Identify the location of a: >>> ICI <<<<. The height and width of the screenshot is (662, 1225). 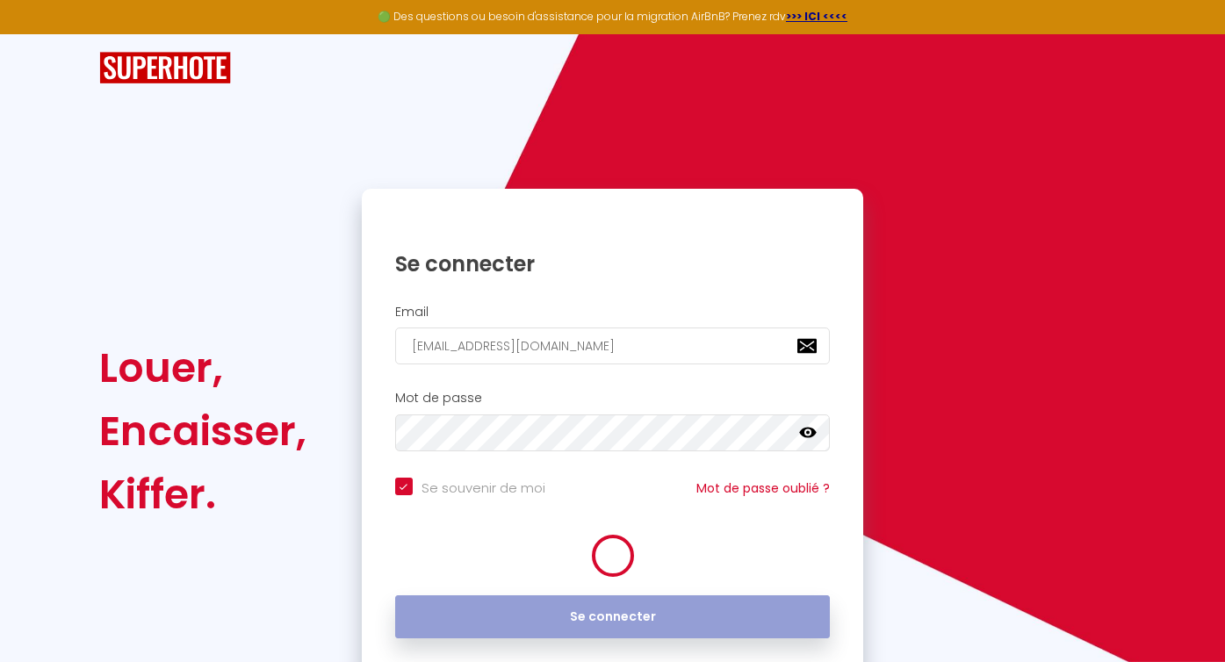
(817, 16).